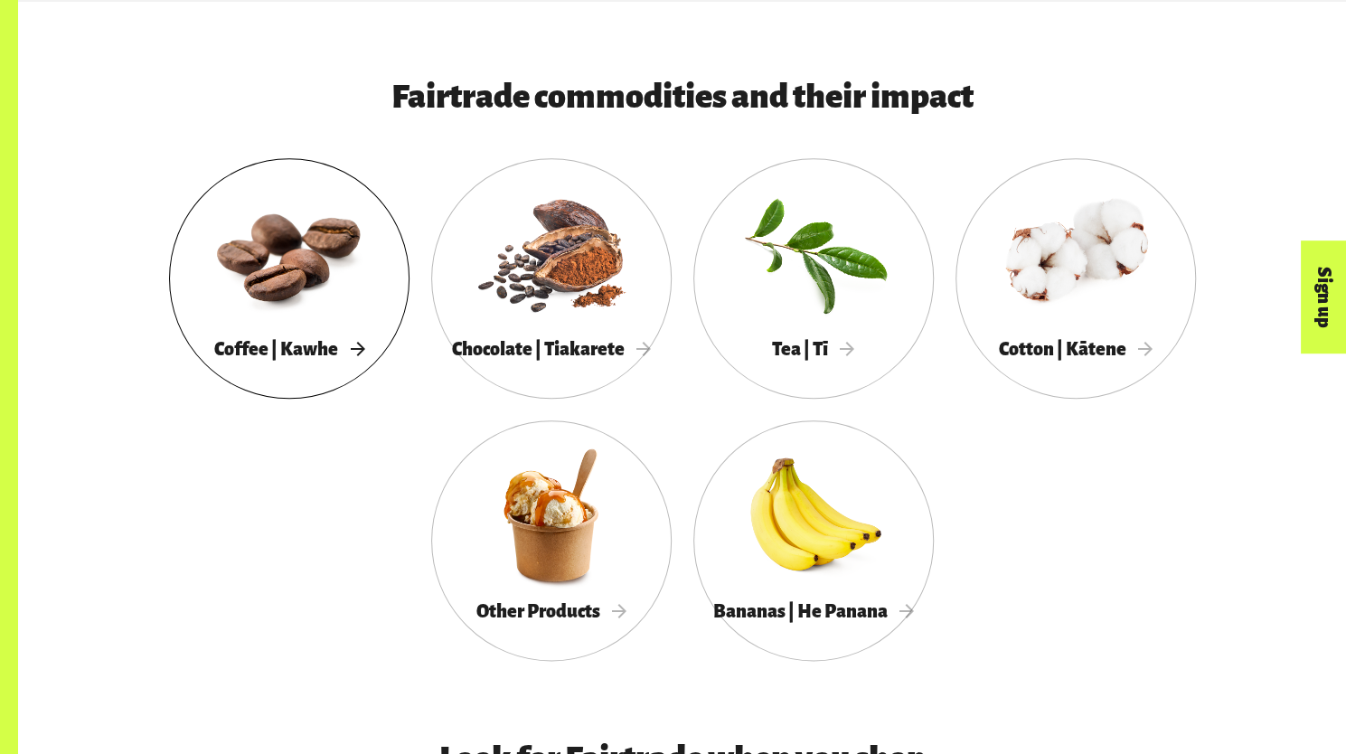  I want to click on a: Cotton | Kātene, so click(1075, 278).